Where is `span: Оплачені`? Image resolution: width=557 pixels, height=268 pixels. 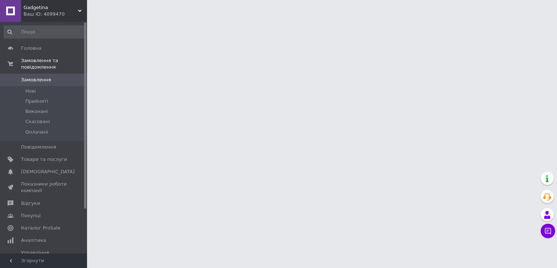
span: Оплачені is located at coordinates (37, 132).